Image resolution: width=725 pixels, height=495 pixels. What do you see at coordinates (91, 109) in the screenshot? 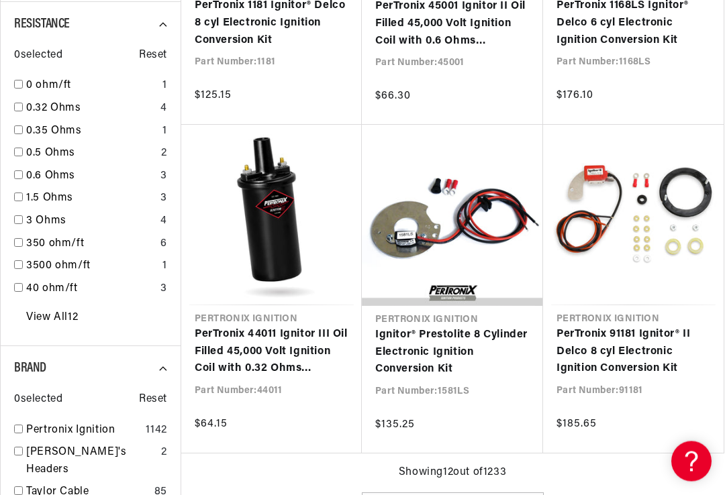
I see `a: 0.32 Ohms` at bounding box center [91, 109].